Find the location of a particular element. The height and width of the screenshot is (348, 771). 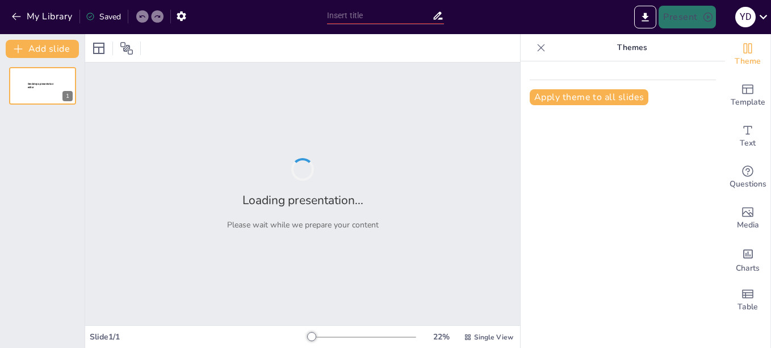

button: Apply theme to all slides is located at coordinates (589, 97).